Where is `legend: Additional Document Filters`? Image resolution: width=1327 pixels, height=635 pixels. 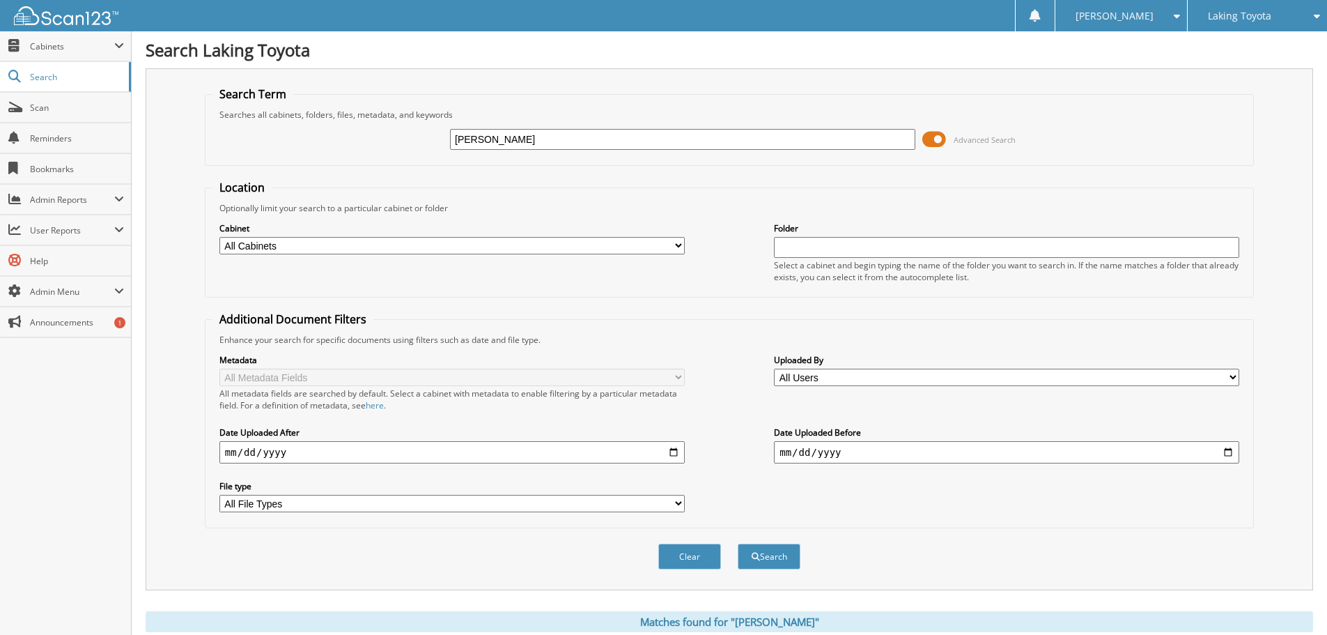 legend: Additional Document Filters is located at coordinates (293, 319).